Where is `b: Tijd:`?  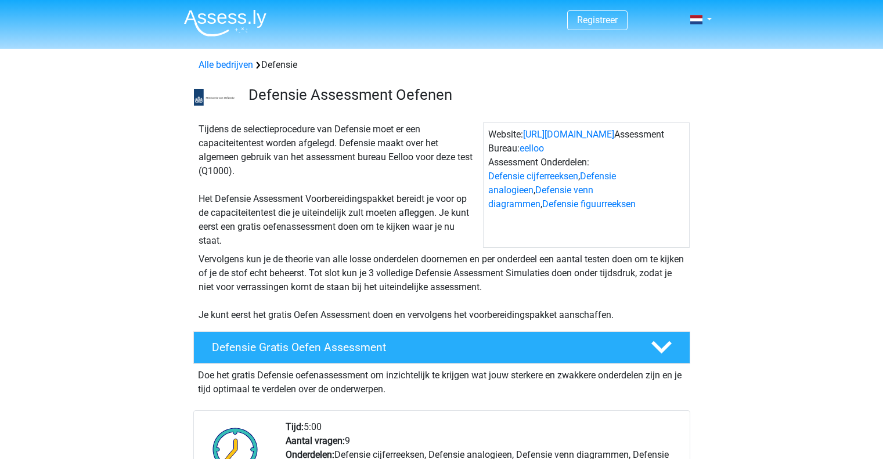 b: Tijd: is located at coordinates (294, 427).